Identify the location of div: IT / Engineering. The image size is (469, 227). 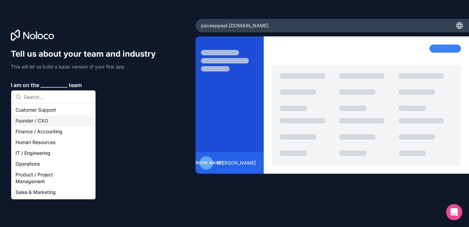
(53, 153).